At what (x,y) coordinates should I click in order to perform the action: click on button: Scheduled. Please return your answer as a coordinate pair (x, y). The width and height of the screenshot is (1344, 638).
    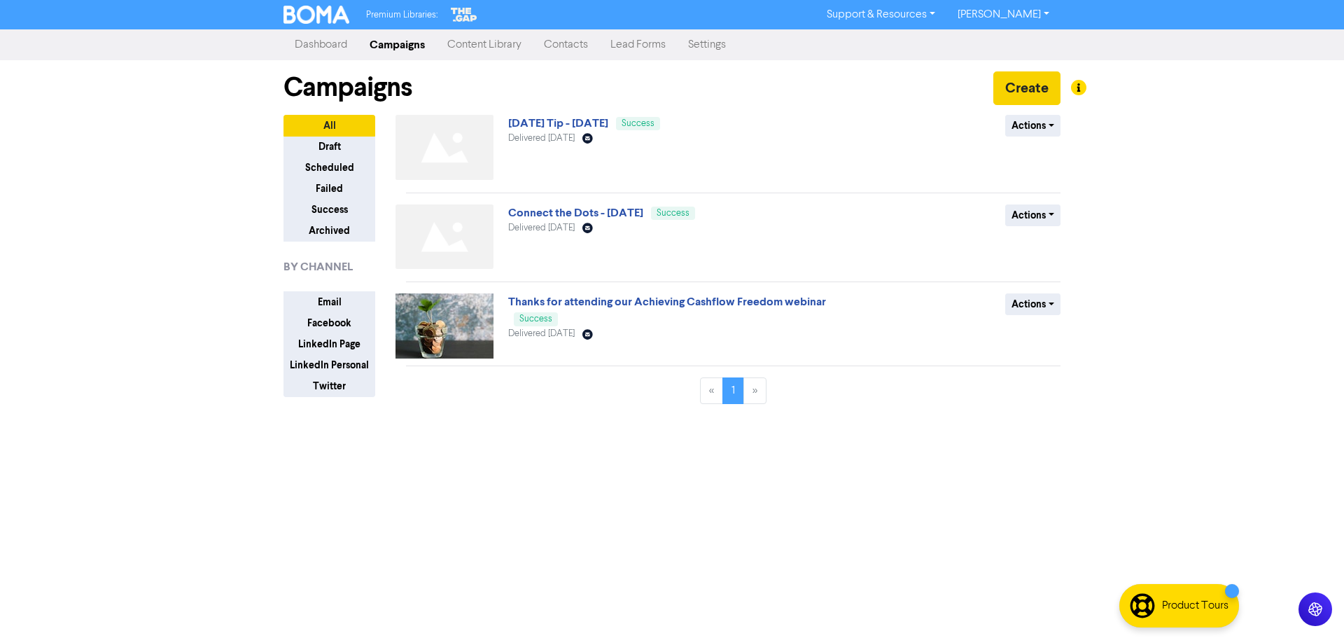
    Looking at the image, I should click on (329, 167).